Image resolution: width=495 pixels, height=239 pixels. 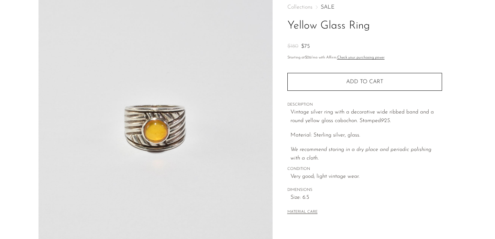 I want to click on nav: Breadcrumbs, so click(x=365, y=7).